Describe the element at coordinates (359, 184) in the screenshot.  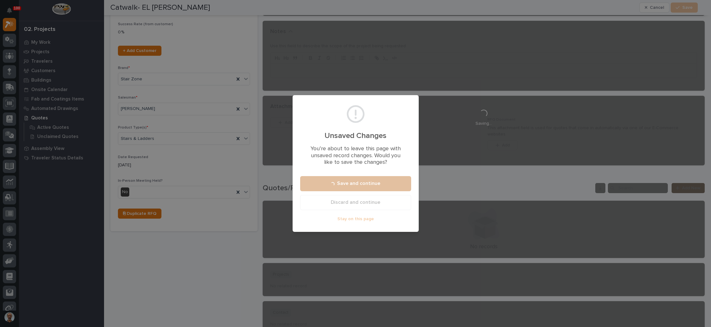
I see `span: Save and continue` at that location.